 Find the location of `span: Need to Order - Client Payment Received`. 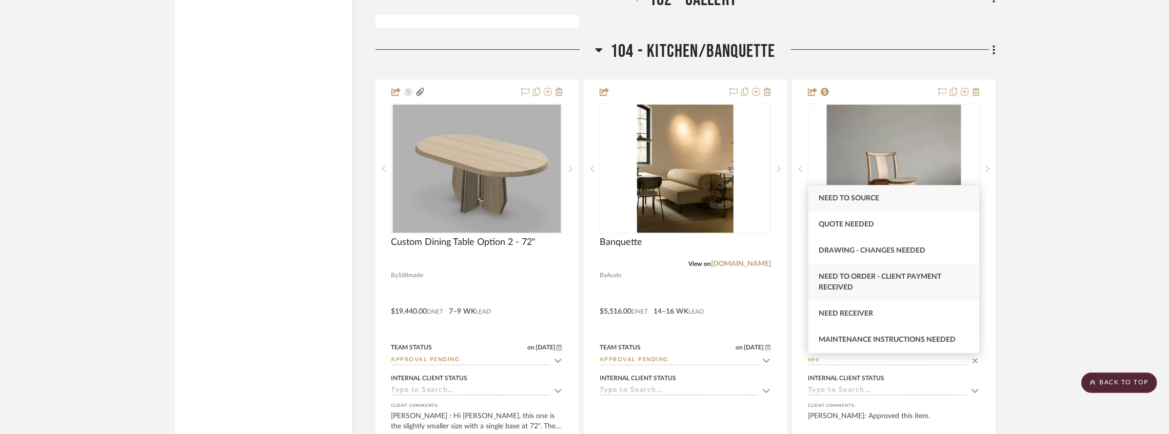

span: Need to Order - Client Payment Received is located at coordinates (880, 282).